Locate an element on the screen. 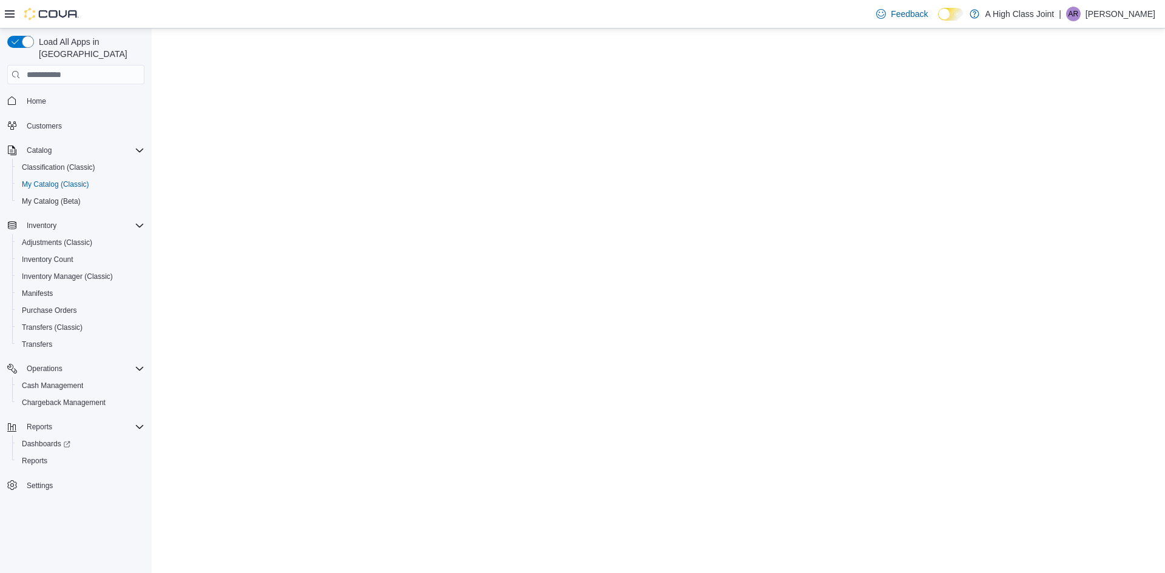  a: Transfers (Classic) is located at coordinates (52, 328).